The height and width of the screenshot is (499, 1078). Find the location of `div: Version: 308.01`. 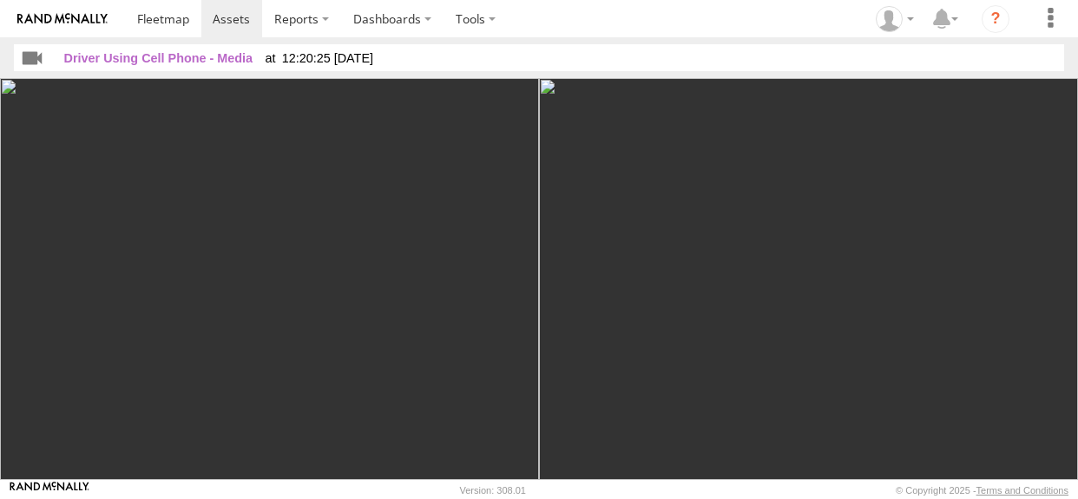

div: Version: 308.01 is located at coordinates (493, 490).